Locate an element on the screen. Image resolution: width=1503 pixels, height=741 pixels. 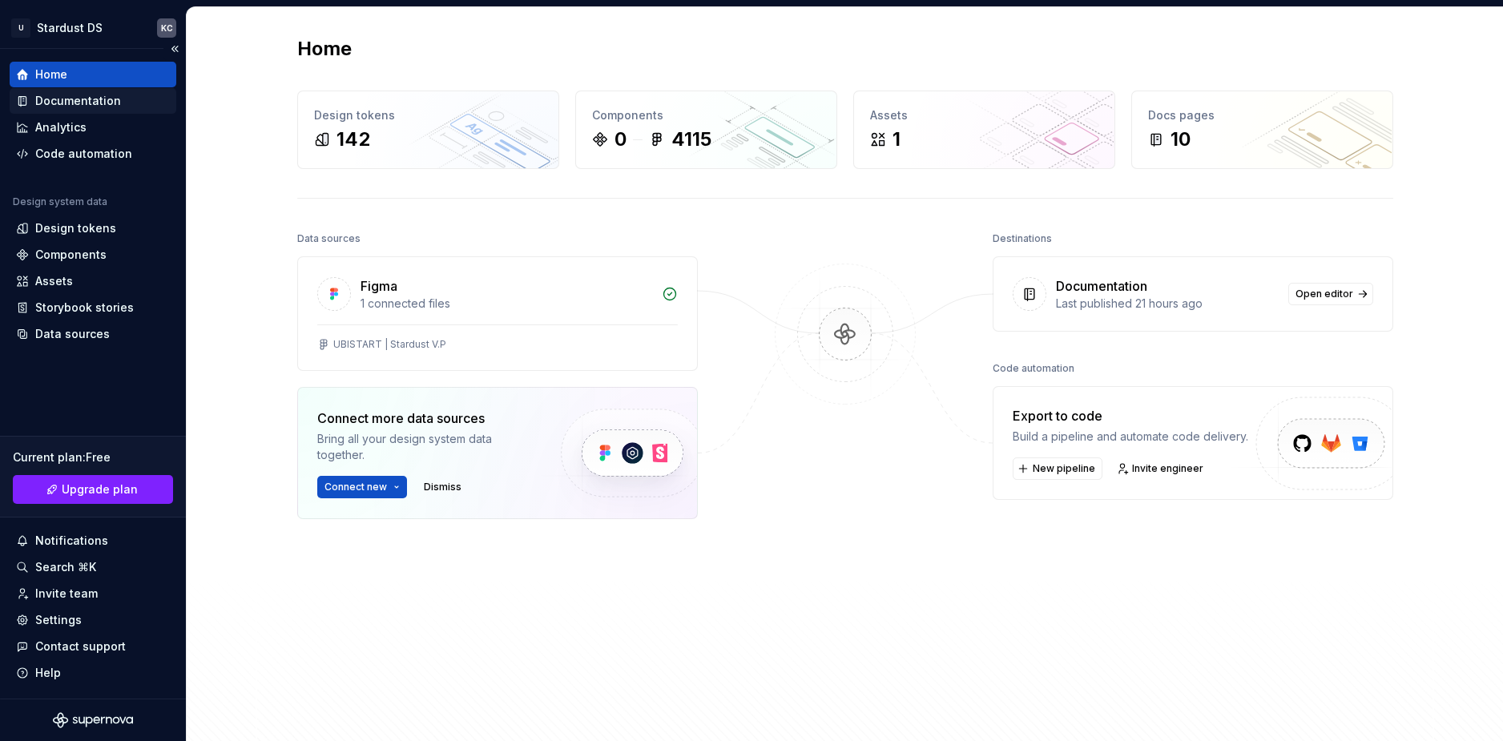
a: Documentation is located at coordinates (93, 101).